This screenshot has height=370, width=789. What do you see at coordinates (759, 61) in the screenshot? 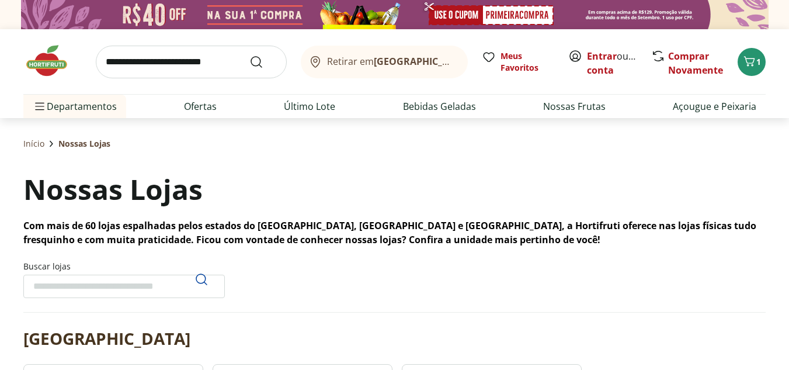
I see `span: 1` at bounding box center [759, 61].